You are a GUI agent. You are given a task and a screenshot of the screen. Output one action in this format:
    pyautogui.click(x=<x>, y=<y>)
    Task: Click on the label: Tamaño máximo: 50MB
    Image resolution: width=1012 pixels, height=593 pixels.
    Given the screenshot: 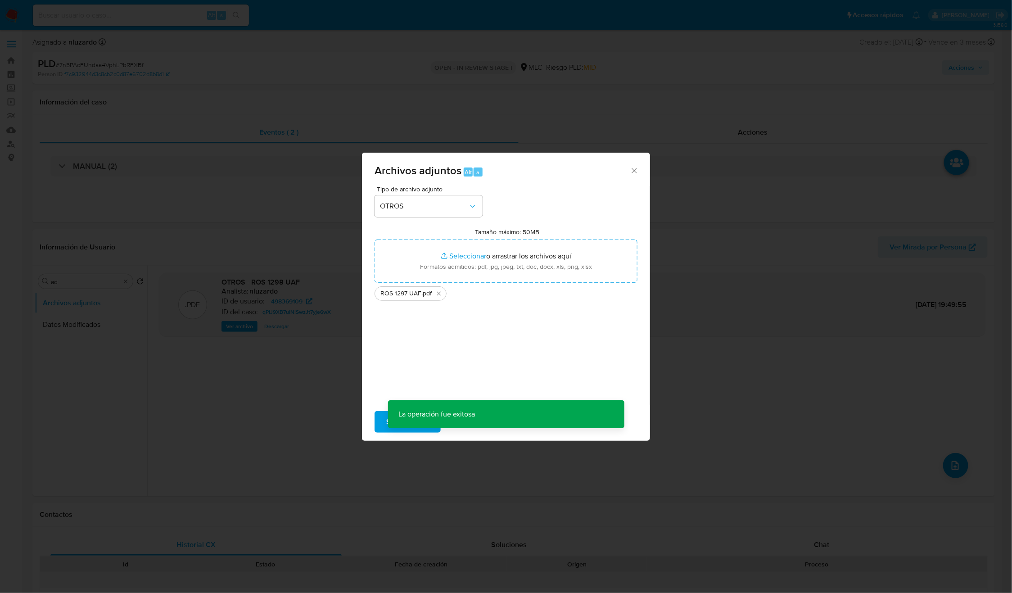 What is the action you would take?
    pyautogui.click(x=508, y=232)
    